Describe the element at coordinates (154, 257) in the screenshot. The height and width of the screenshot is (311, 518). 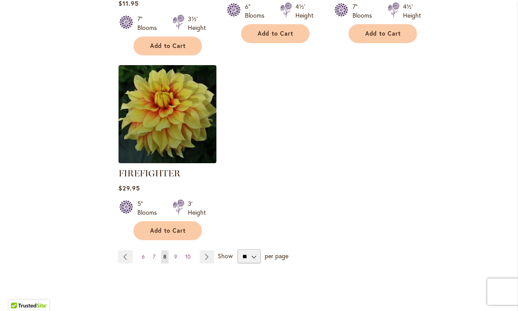
I see `a: 7` at that location.